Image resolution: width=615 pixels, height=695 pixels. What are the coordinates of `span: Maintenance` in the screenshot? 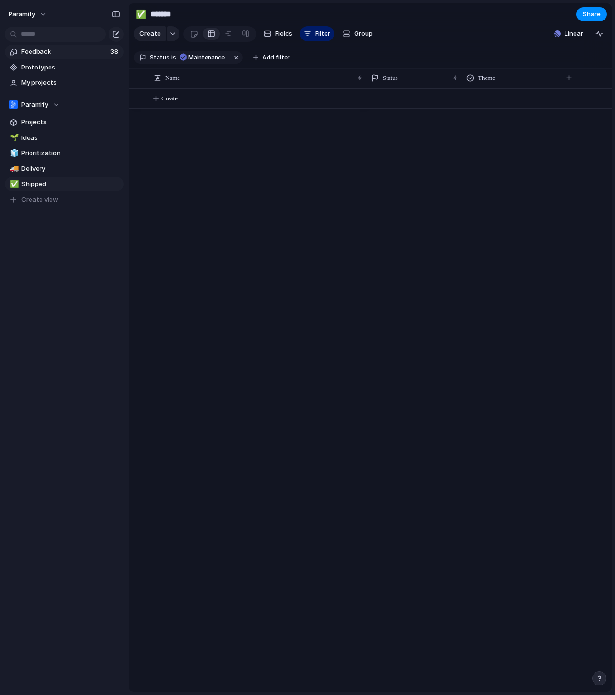 It's located at (207, 58).